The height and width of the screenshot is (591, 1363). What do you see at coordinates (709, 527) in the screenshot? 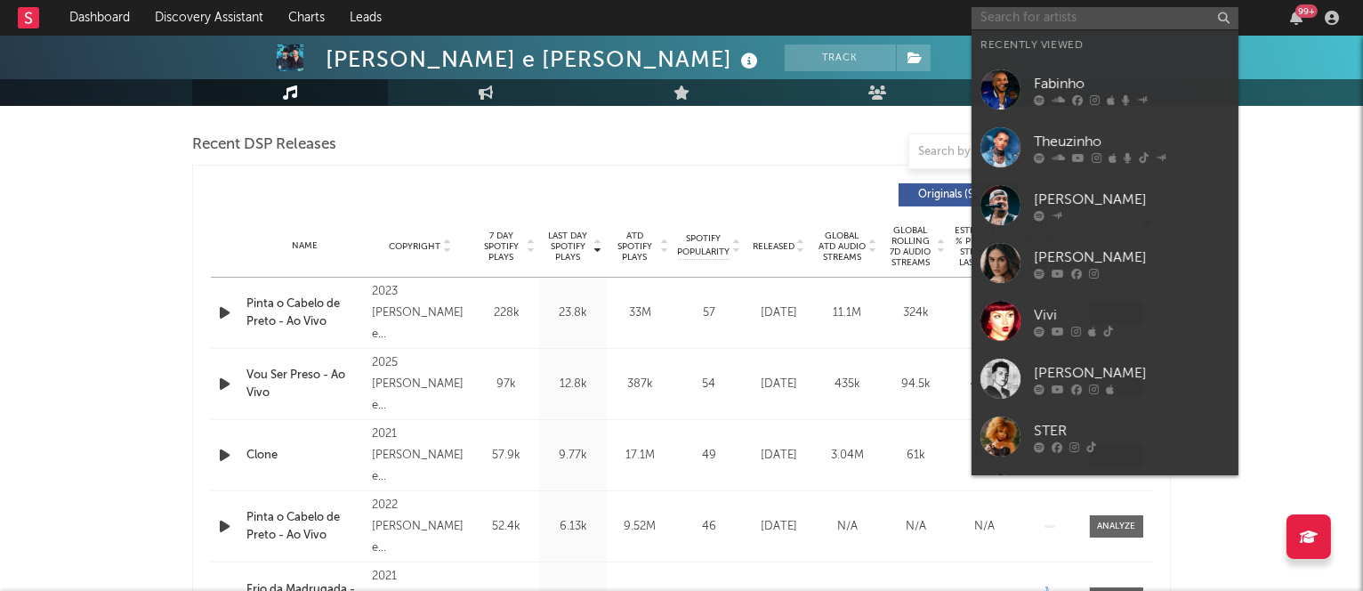
I see `div: 46` at bounding box center [709, 527].